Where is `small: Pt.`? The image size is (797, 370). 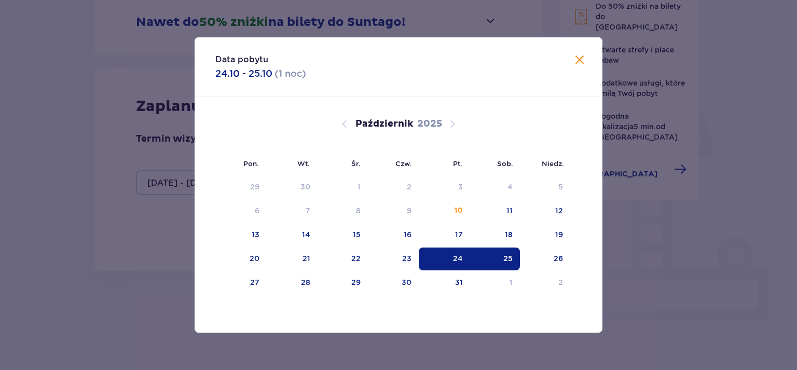 small: Pt. is located at coordinates (458, 163).